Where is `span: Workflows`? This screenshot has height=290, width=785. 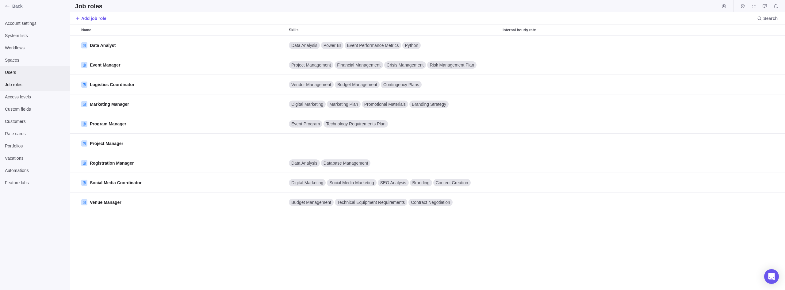 span: Workflows is located at coordinates (35, 48).